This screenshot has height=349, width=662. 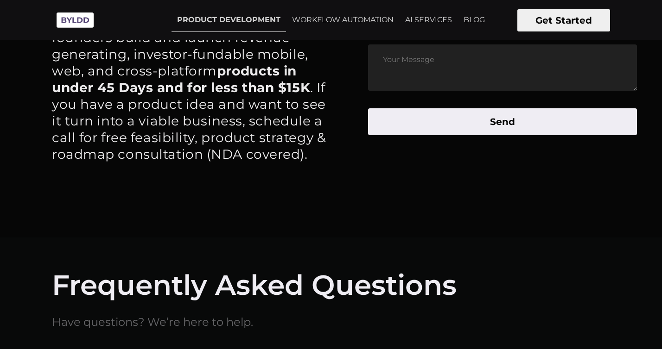 I want to click on h1: Frequently Asked Questions, so click(x=331, y=286).